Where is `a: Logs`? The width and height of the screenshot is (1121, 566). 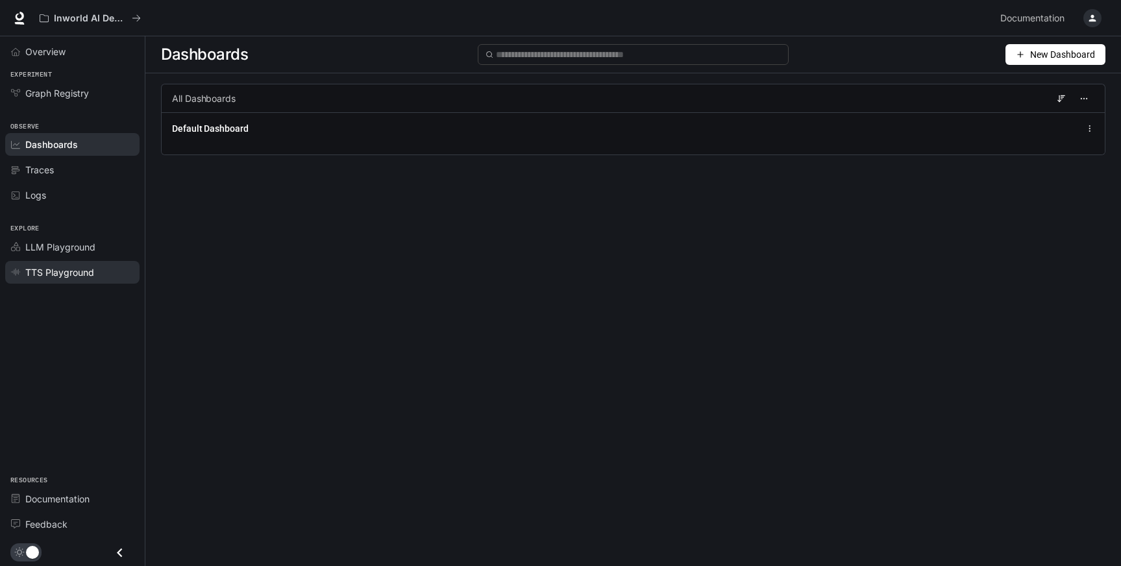
a: Logs is located at coordinates (72, 195).